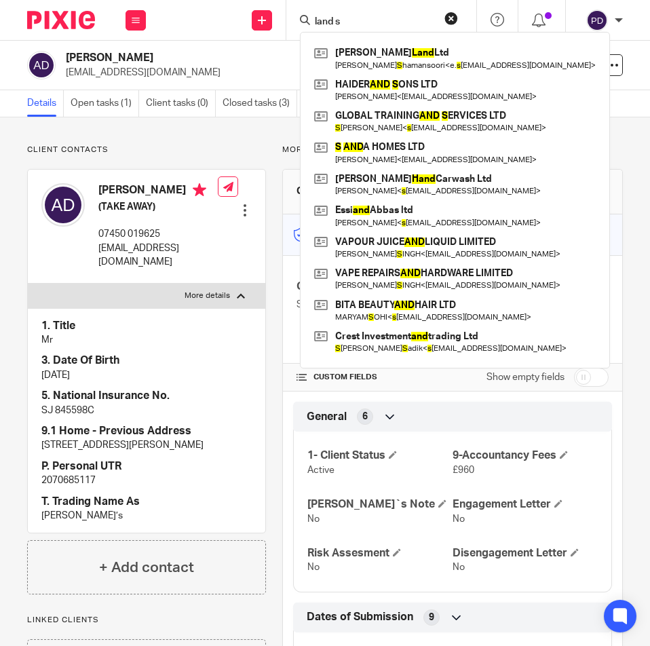 The width and height of the screenshot is (650, 646). Describe the element at coordinates (375, 22) in the screenshot. I see `input: Search` at that location.